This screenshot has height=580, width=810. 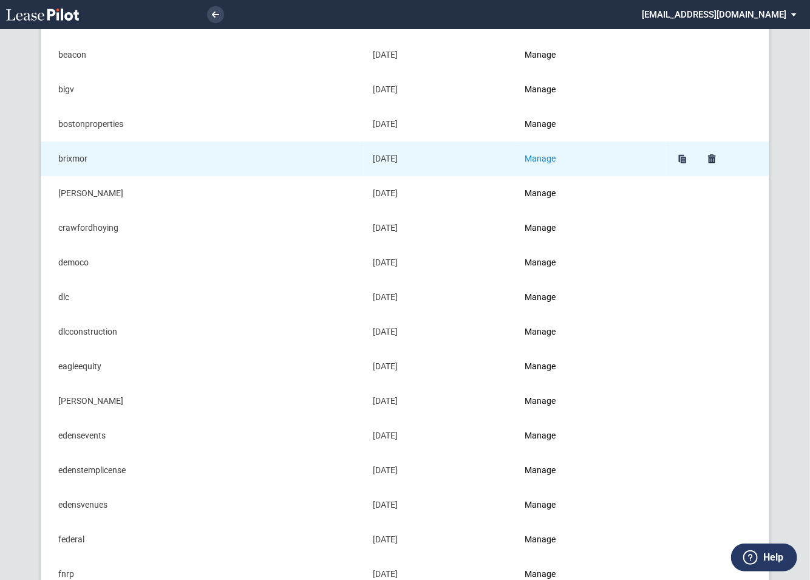 What do you see at coordinates (202, 228) in the screenshot?
I see `td: crawfordhoying` at bounding box center [202, 228].